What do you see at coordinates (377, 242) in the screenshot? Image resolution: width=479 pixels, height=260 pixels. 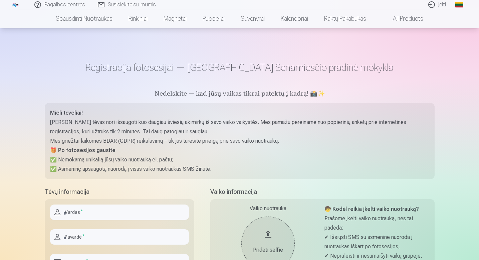 I see `p: ✔ Išsiųsti SMS su asmenine nuoroda į nuotraukas iškart po fotosesijos;` at bounding box center [377, 242].